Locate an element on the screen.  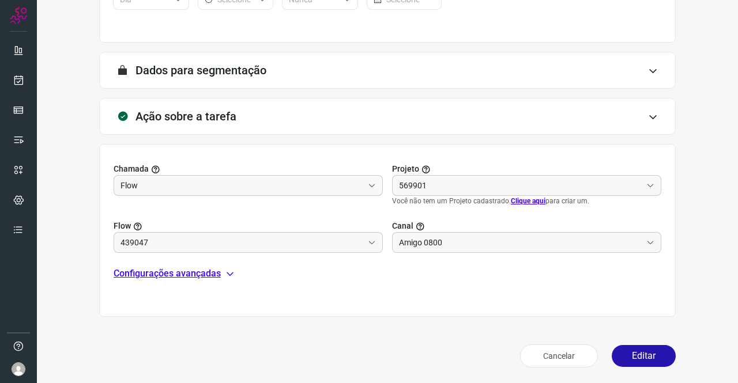
button: Cancelar is located at coordinates (558, 356).